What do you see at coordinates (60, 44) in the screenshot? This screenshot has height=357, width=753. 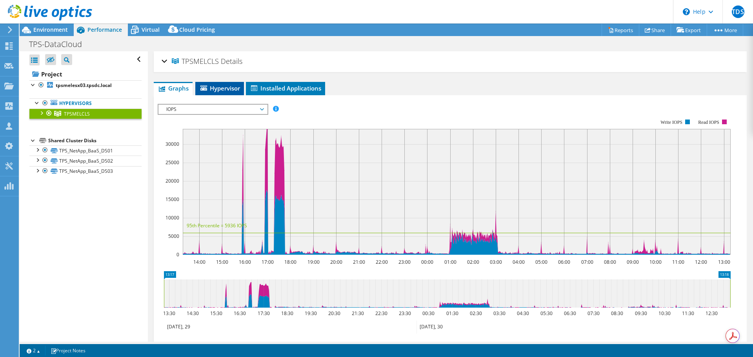 I see `h1: TPS-DataCloud` at bounding box center [60, 44].